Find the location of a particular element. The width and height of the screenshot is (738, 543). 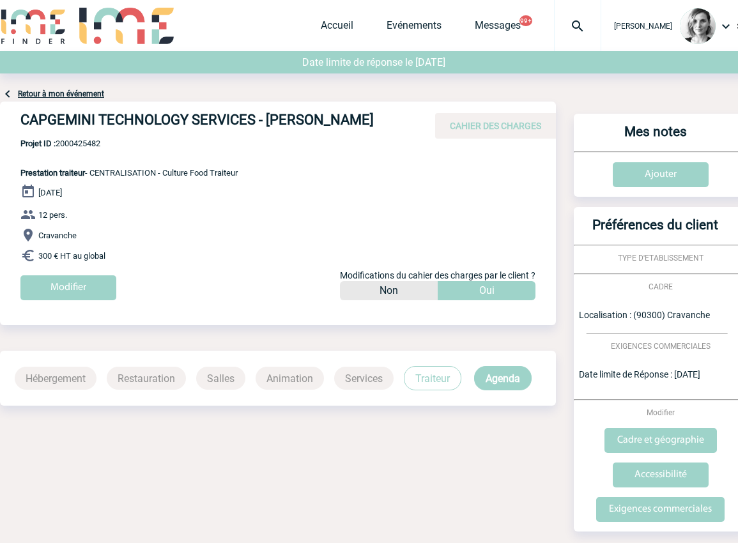

p: Agenda is located at coordinates (503, 378).